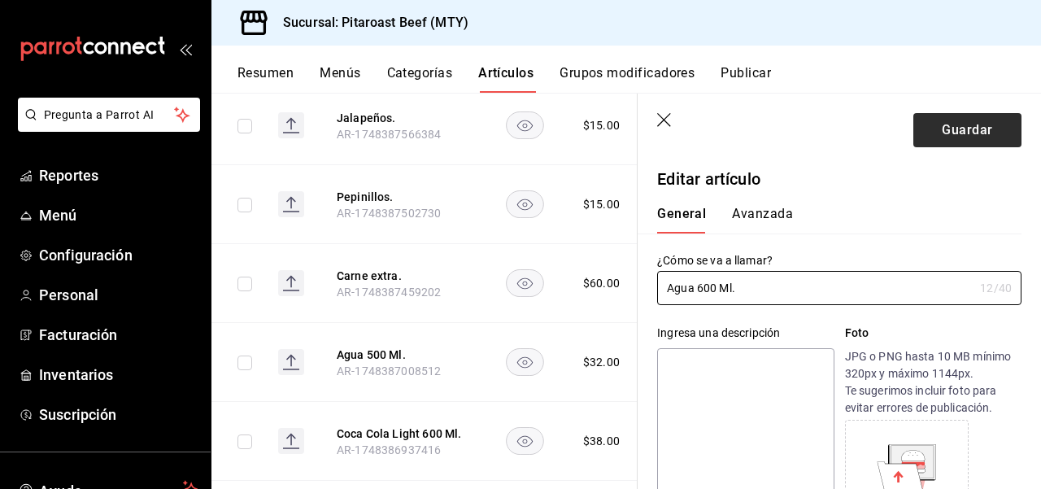 This screenshot has height=489, width=1041. I want to click on button: Guardar, so click(967, 130).